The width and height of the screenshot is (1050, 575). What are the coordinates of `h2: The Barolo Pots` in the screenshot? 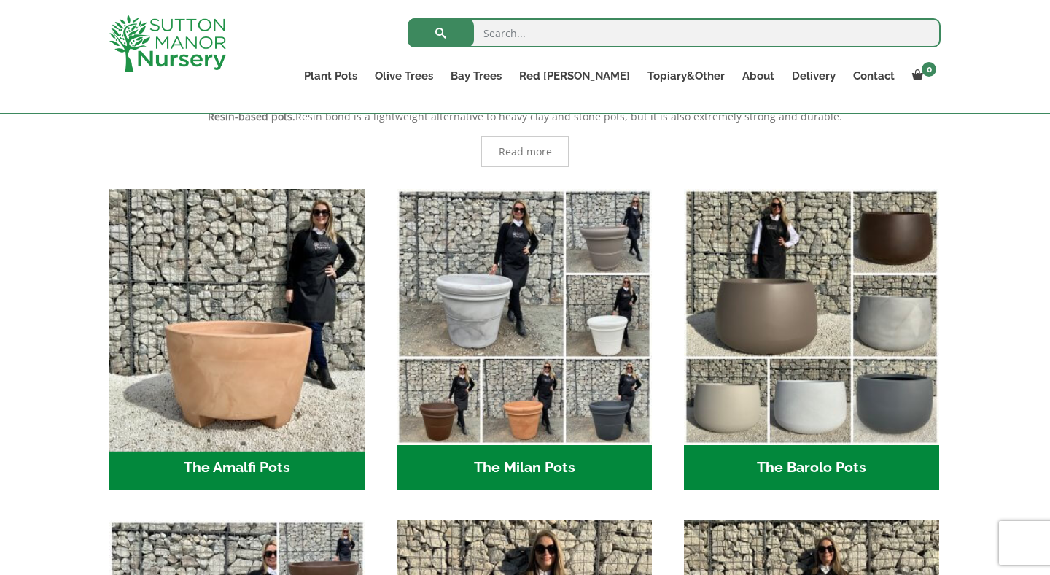 It's located at (812, 468).